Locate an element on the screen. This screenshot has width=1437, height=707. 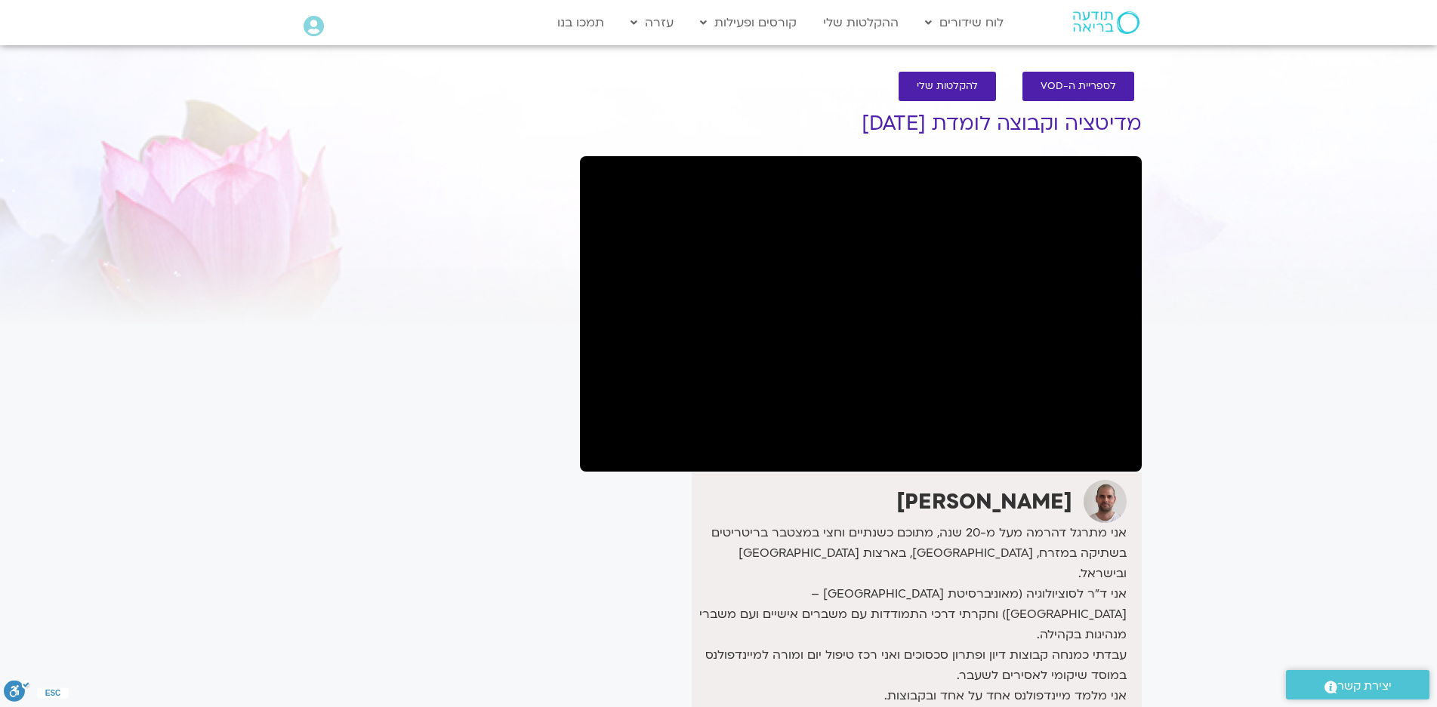
a: לספריית ה-VOD is located at coordinates (1078, 86).